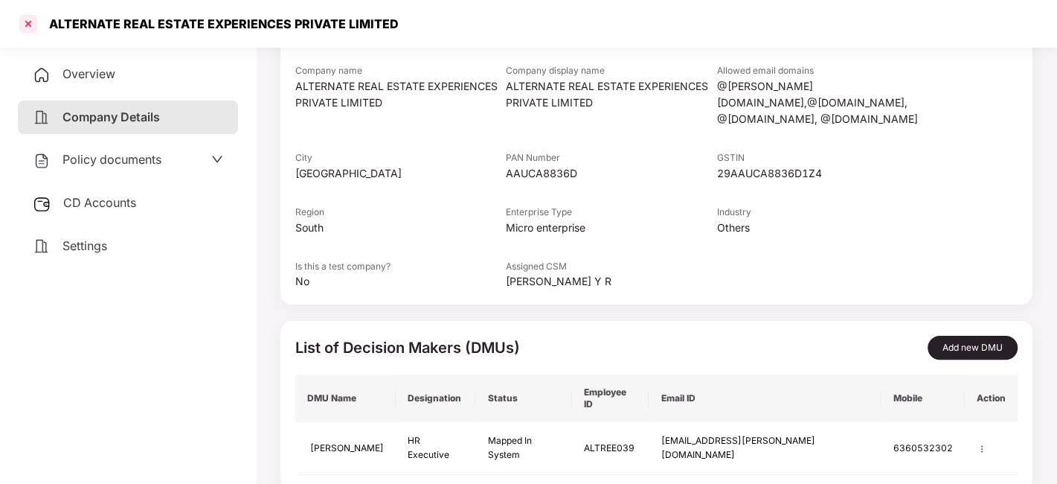 This screenshot has width=1057, height=484. I want to click on span: List of Decision Makers (DMUs), so click(408, 347).